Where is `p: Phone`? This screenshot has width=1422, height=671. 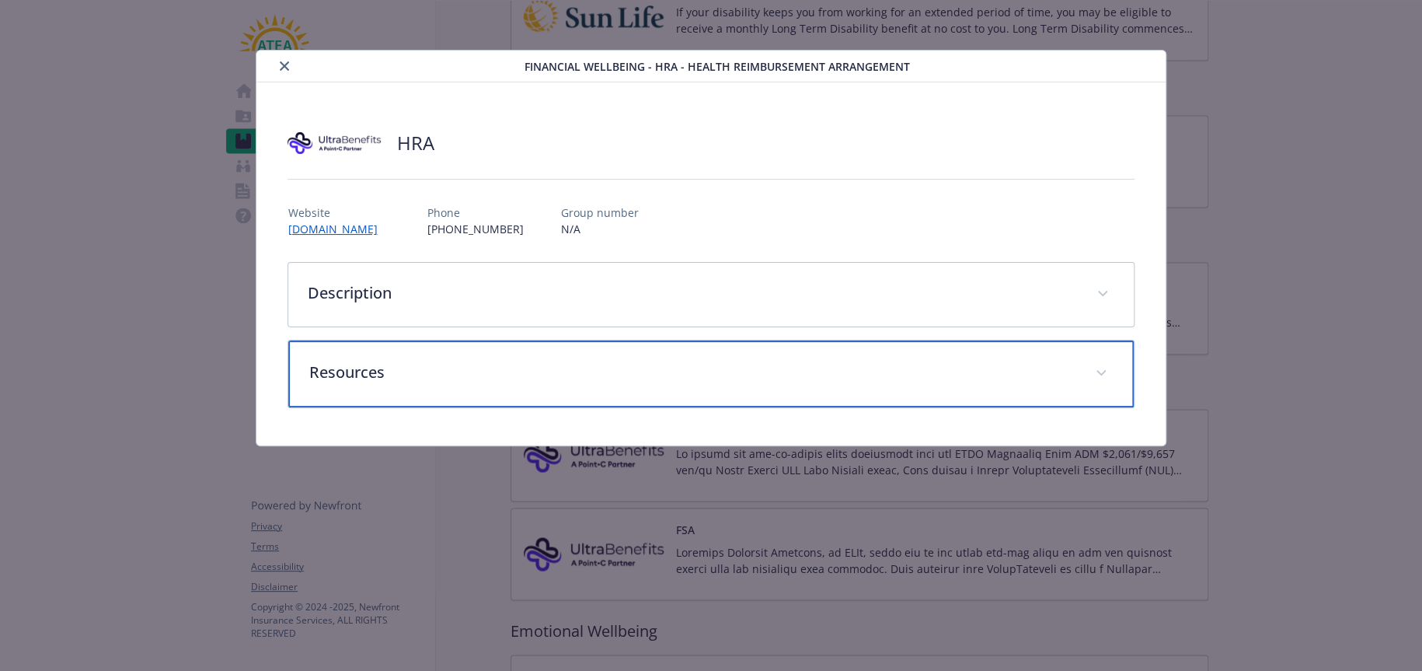
p: Phone is located at coordinates (475, 212).